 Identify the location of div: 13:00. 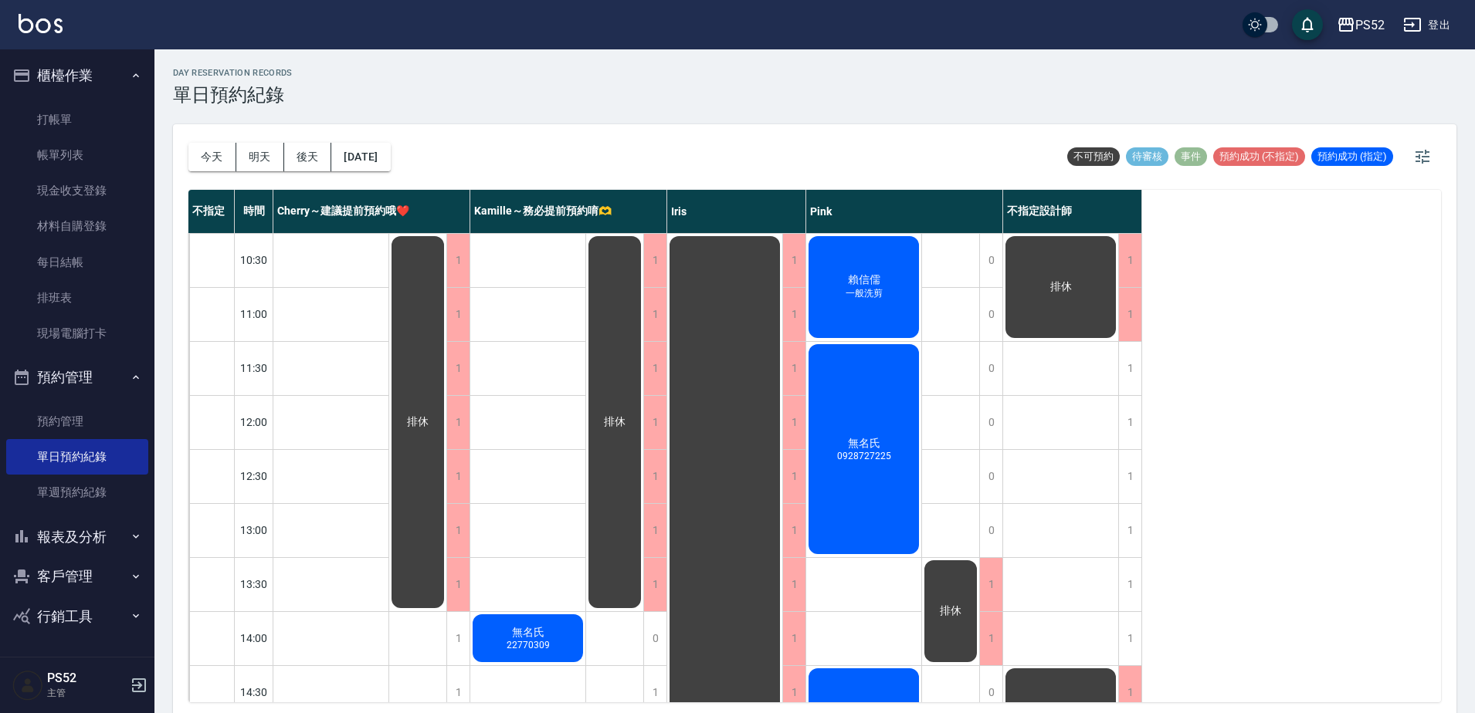
(254, 530).